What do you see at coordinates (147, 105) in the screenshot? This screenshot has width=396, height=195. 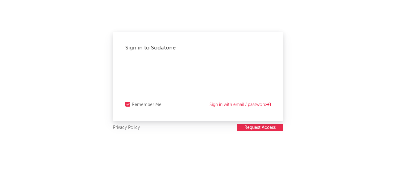 I see `div: Remember Me` at bounding box center [147, 105].